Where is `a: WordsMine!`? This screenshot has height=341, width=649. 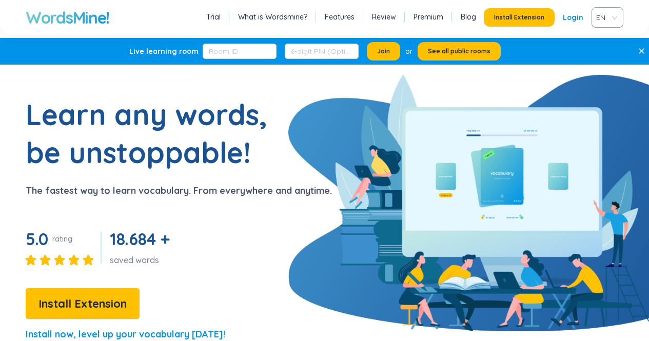
a: WordsMine! is located at coordinates (67, 17).